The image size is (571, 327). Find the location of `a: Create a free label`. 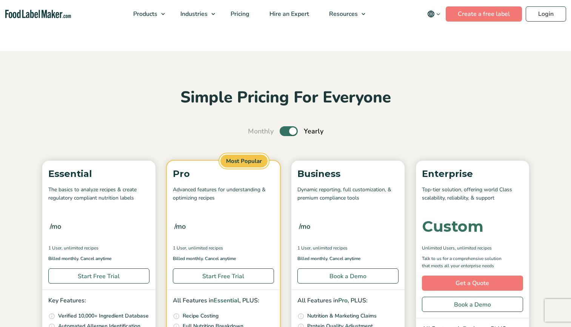

a: Create a free label is located at coordinates (484, 14).